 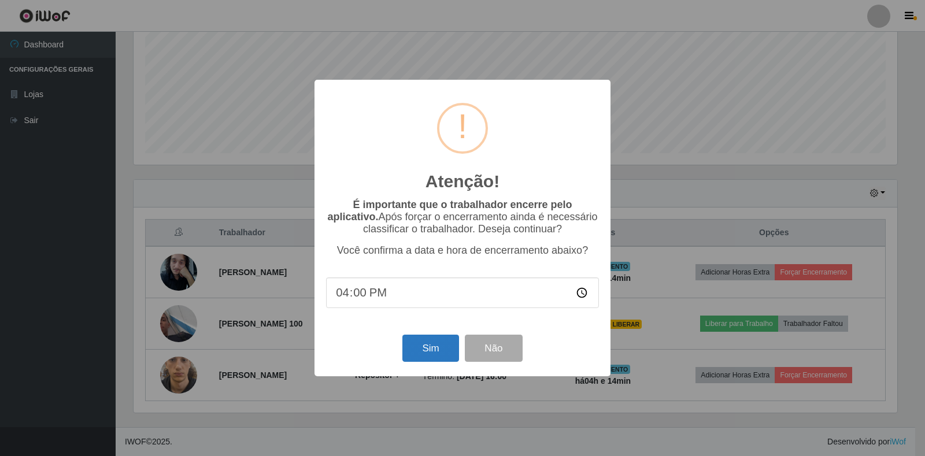 What do you see at coordinates (430, 348) in the screenshot?
I see `button: Sim` at bounding box center [430, 348].